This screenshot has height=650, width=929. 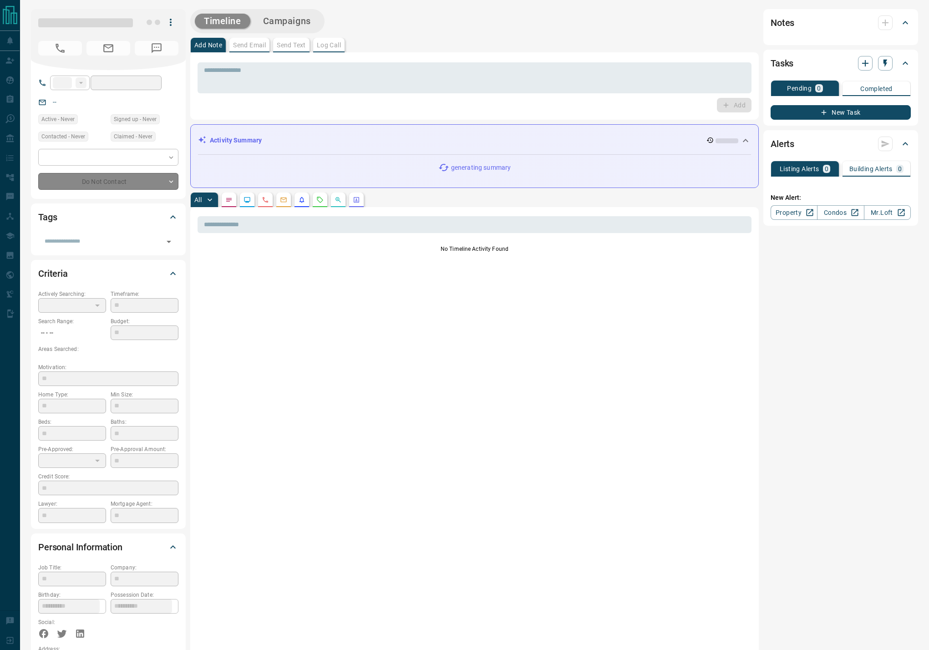 What do you see at coordinates (108, 48) in the screenshot?
I see `span: No Email` at bounding box center [108, 48].